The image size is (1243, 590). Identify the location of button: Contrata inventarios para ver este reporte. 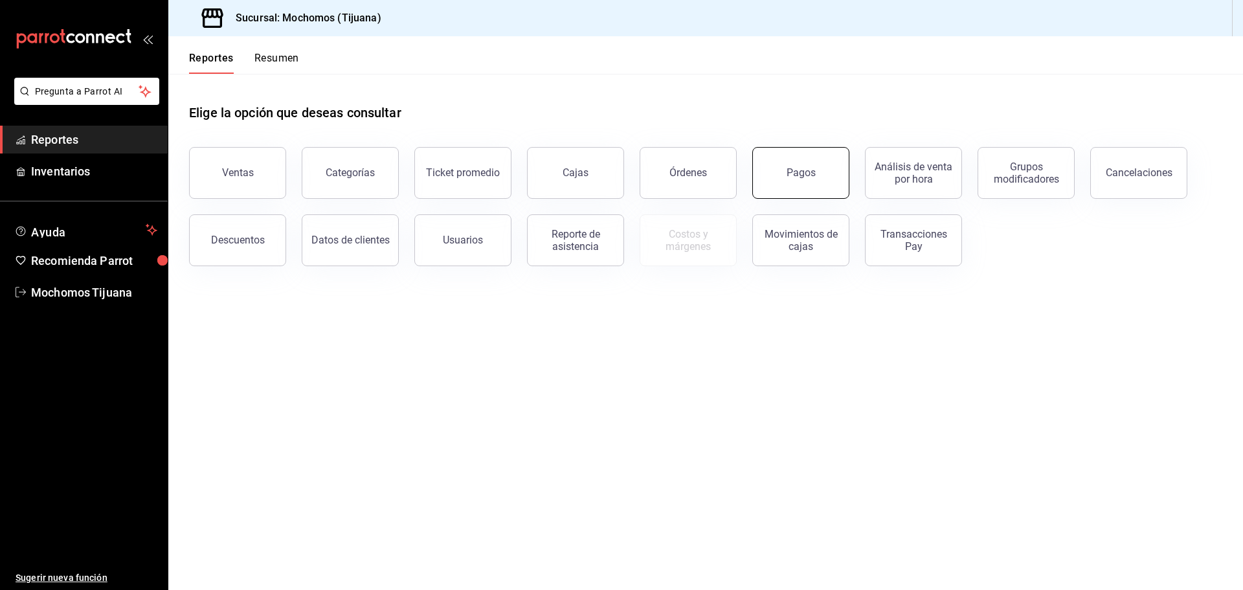
(688, 240).